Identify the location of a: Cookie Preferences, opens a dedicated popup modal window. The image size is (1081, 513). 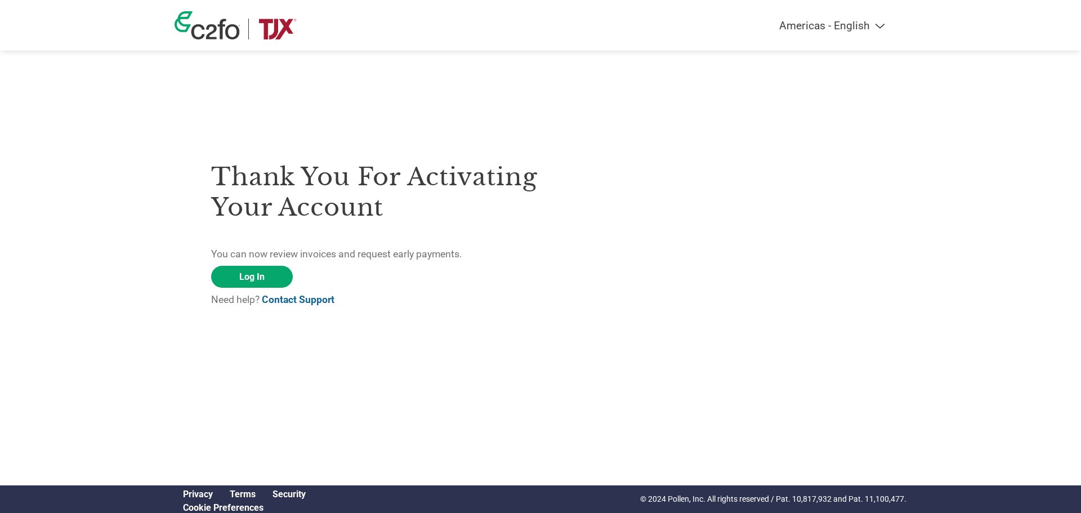
(223, 507).